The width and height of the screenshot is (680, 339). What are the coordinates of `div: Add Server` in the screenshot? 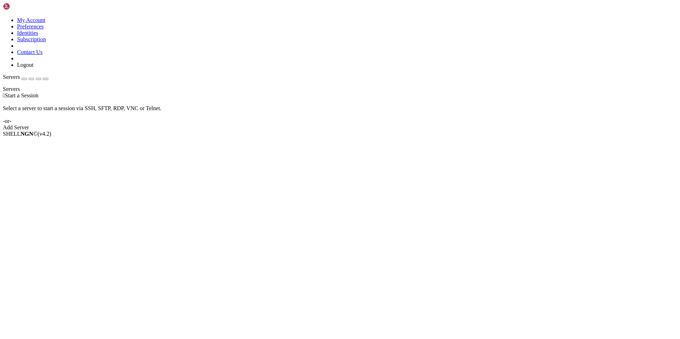 It's located at (340, 128).